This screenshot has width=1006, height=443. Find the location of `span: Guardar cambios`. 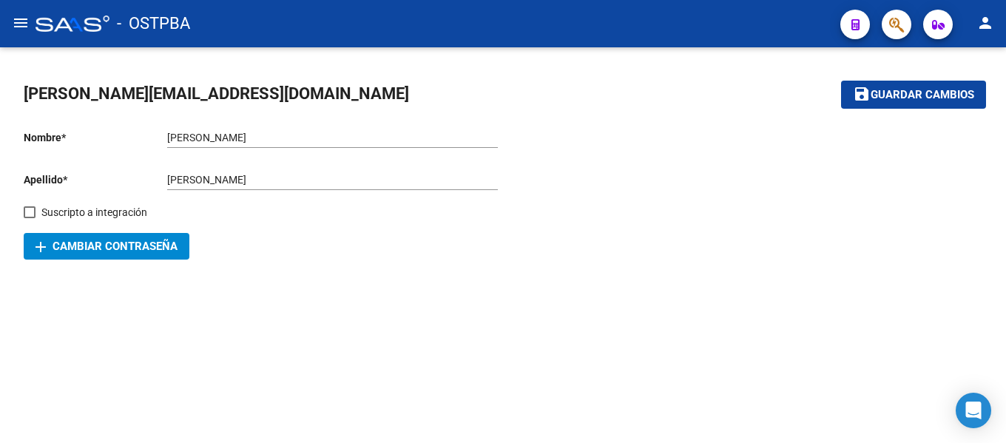

span: Guardar cambios is located at coordinates (923, 95).